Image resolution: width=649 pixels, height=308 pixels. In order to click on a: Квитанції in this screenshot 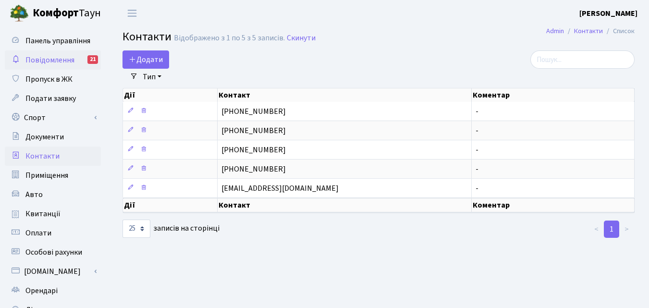, I will do `click(53, 214)`.